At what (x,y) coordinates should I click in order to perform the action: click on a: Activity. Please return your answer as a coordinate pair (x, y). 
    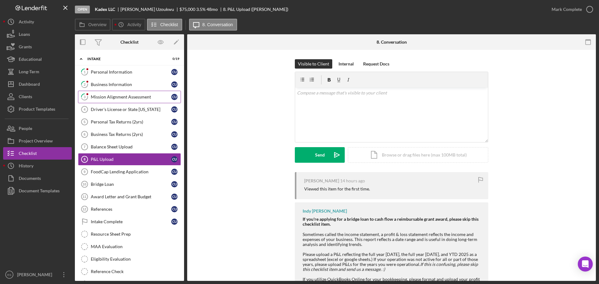
    Looking at the image, I should click on (37, 22).